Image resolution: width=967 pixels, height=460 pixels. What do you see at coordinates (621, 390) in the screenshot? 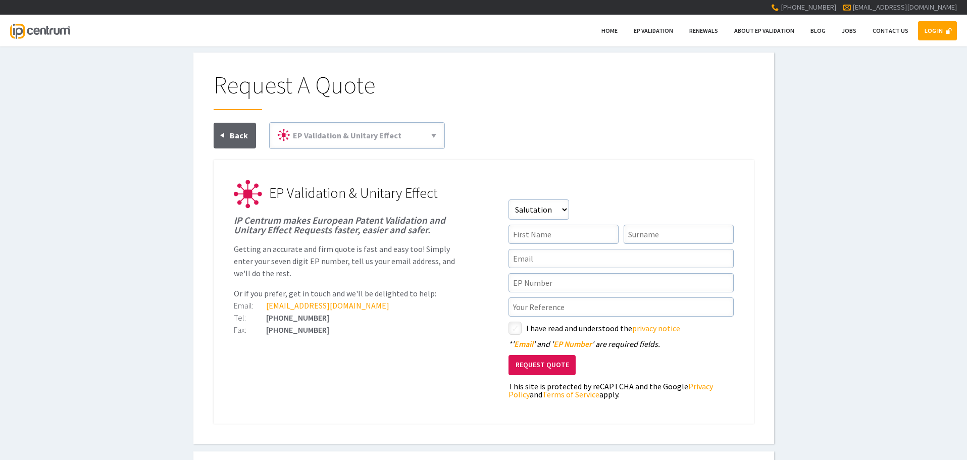
I see `div: This site is protected by reCAPTCHA and the Google and apply.` at bounding box center [621, 390].